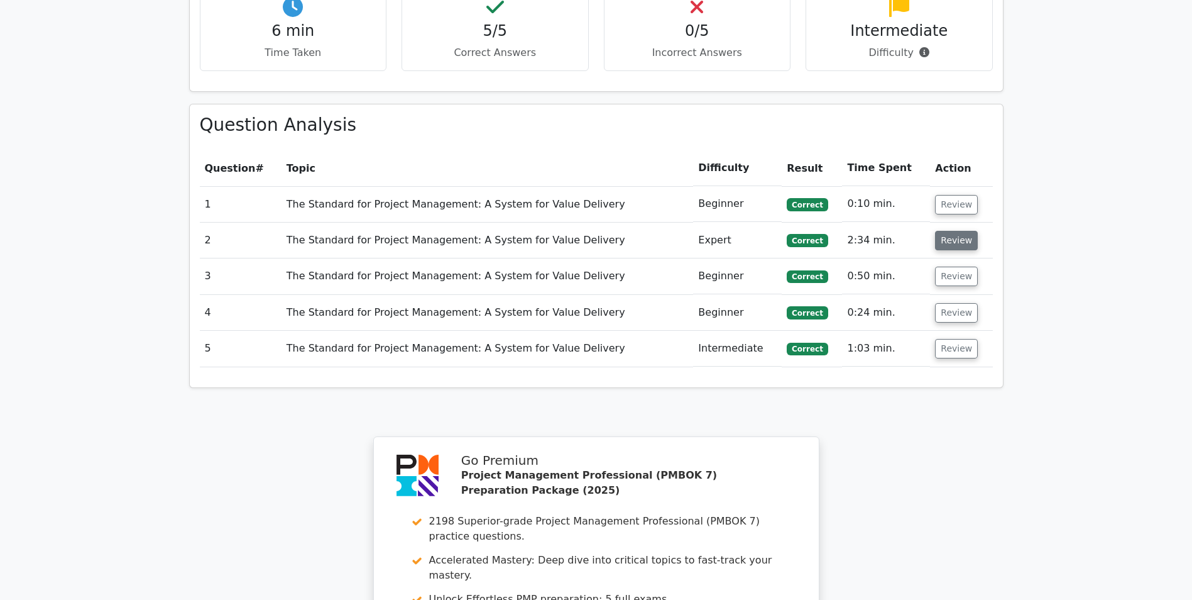 The height and width of the screenshot is (600, 1192). Describe the element at coordinates (241, 348) in the screenshot. I see `td: 5` at that location.